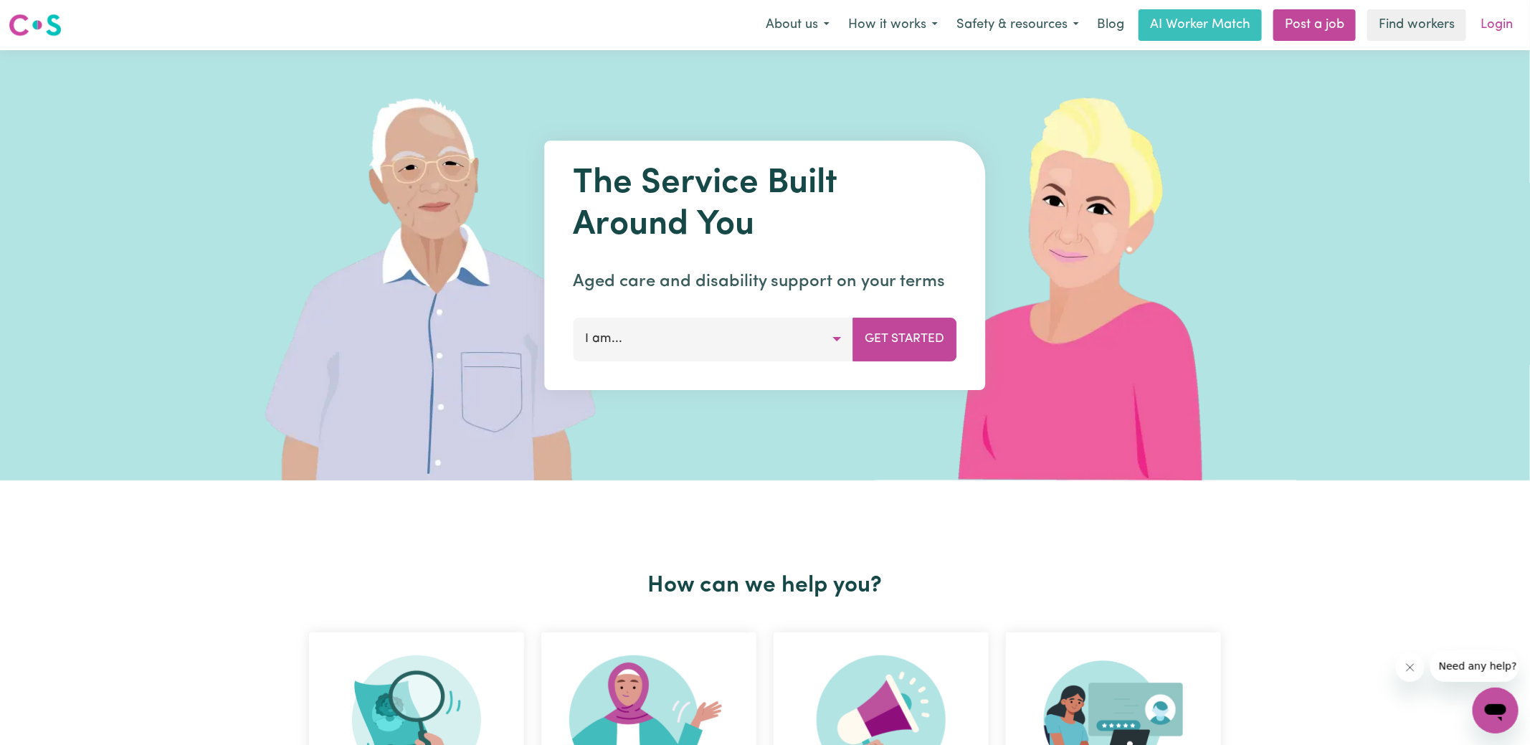 Image resolution: width=1530 pixels, height=745 pixels. I want to click on h2: How can we help you?, so click(765, 586).